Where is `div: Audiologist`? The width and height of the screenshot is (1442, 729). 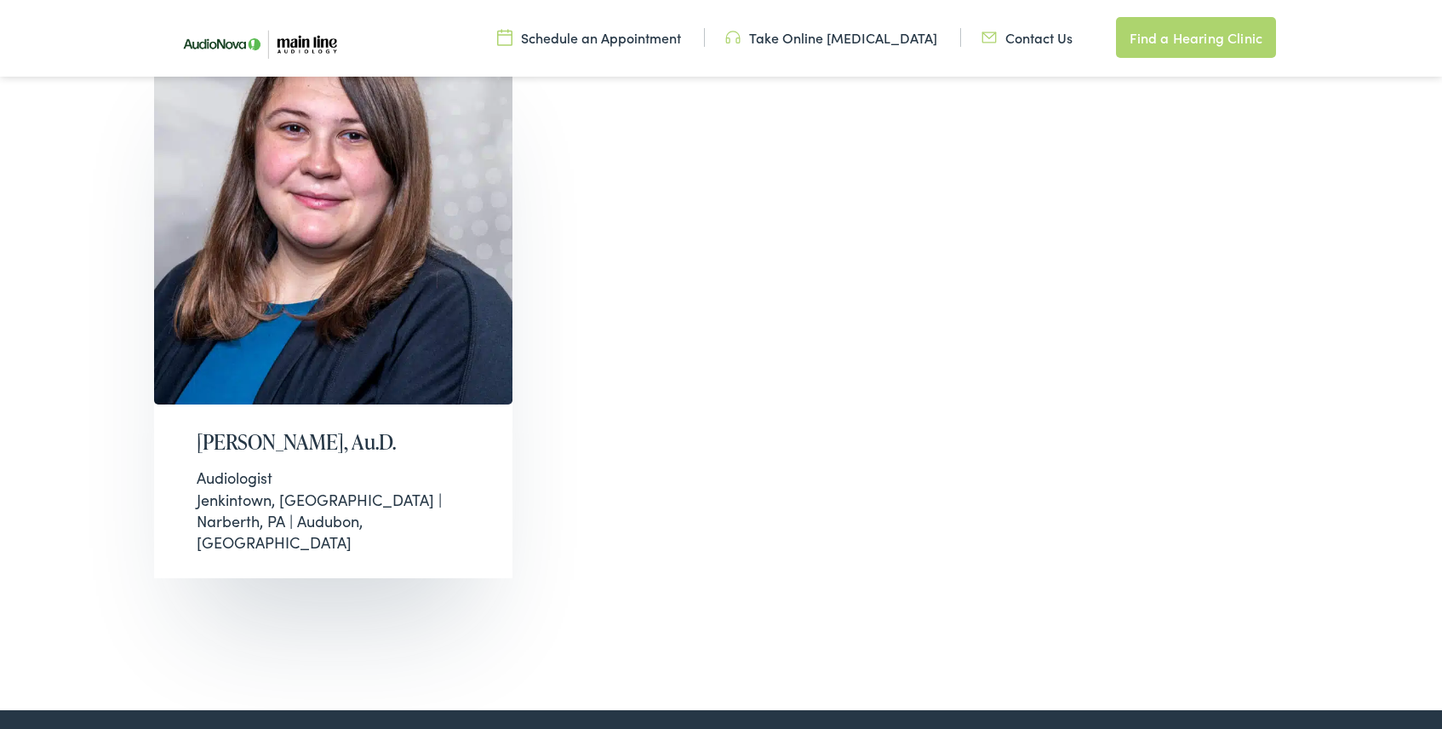 div: Audiologist is located at coordinates (334, 477).